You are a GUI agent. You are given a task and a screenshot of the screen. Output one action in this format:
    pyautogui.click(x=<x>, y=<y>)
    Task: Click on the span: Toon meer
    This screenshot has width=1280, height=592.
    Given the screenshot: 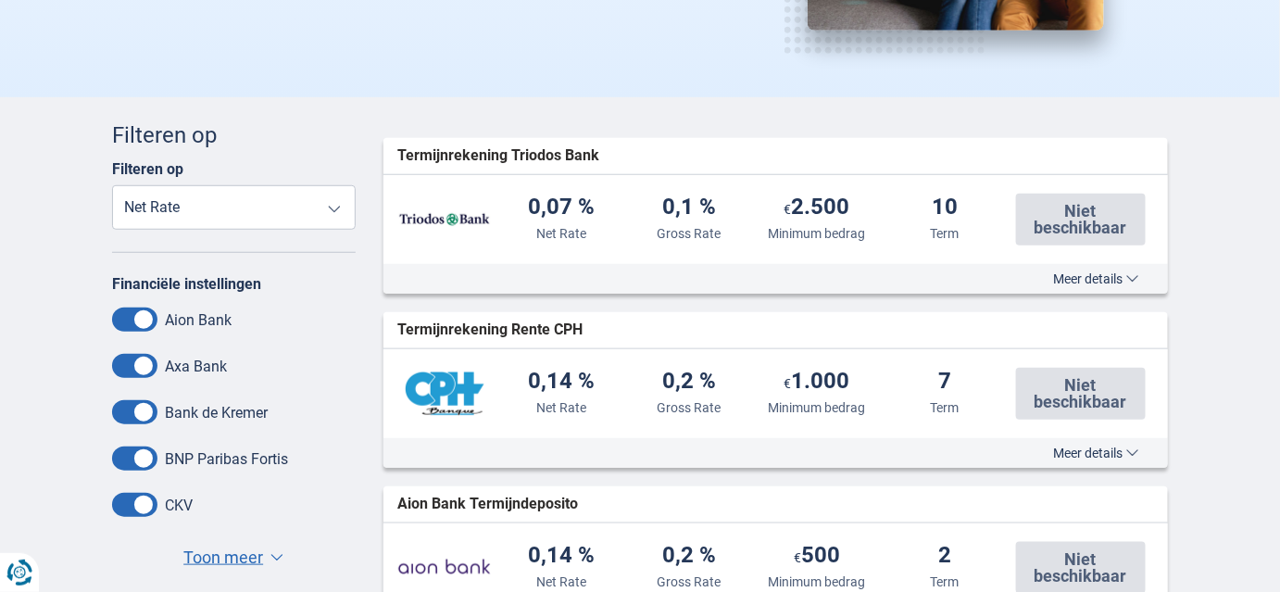 What is the action you would take?
    pyautogui.click(x=223, y=558)
    